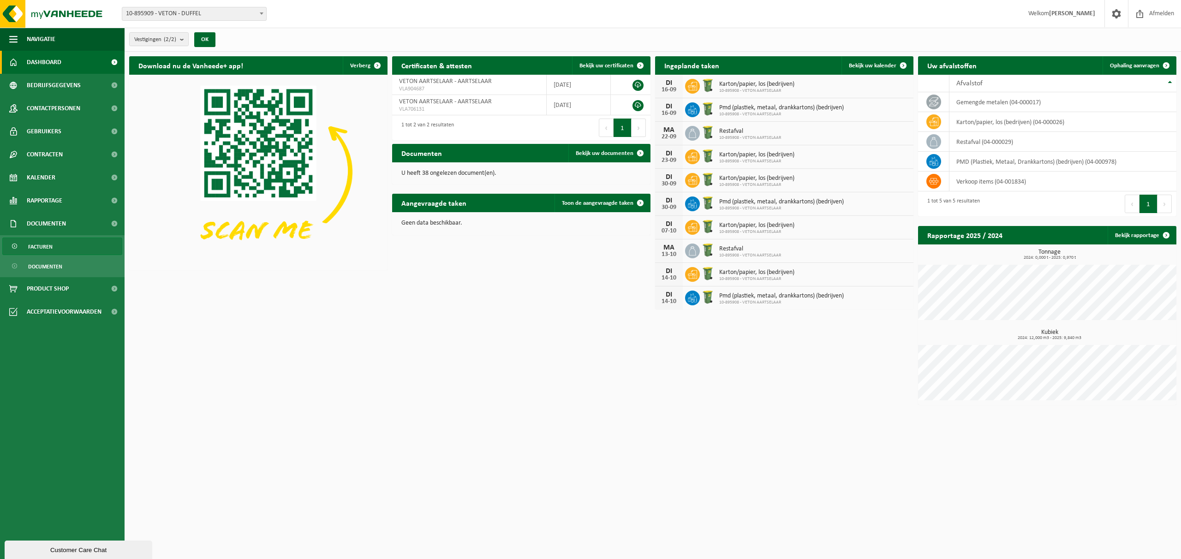 Image resolution: width=1181 pixels, height=559 pixels. Describe the element at coordinates (877, 65) in the screenshot. I see `a: Bekijk uw kalender` at that location.